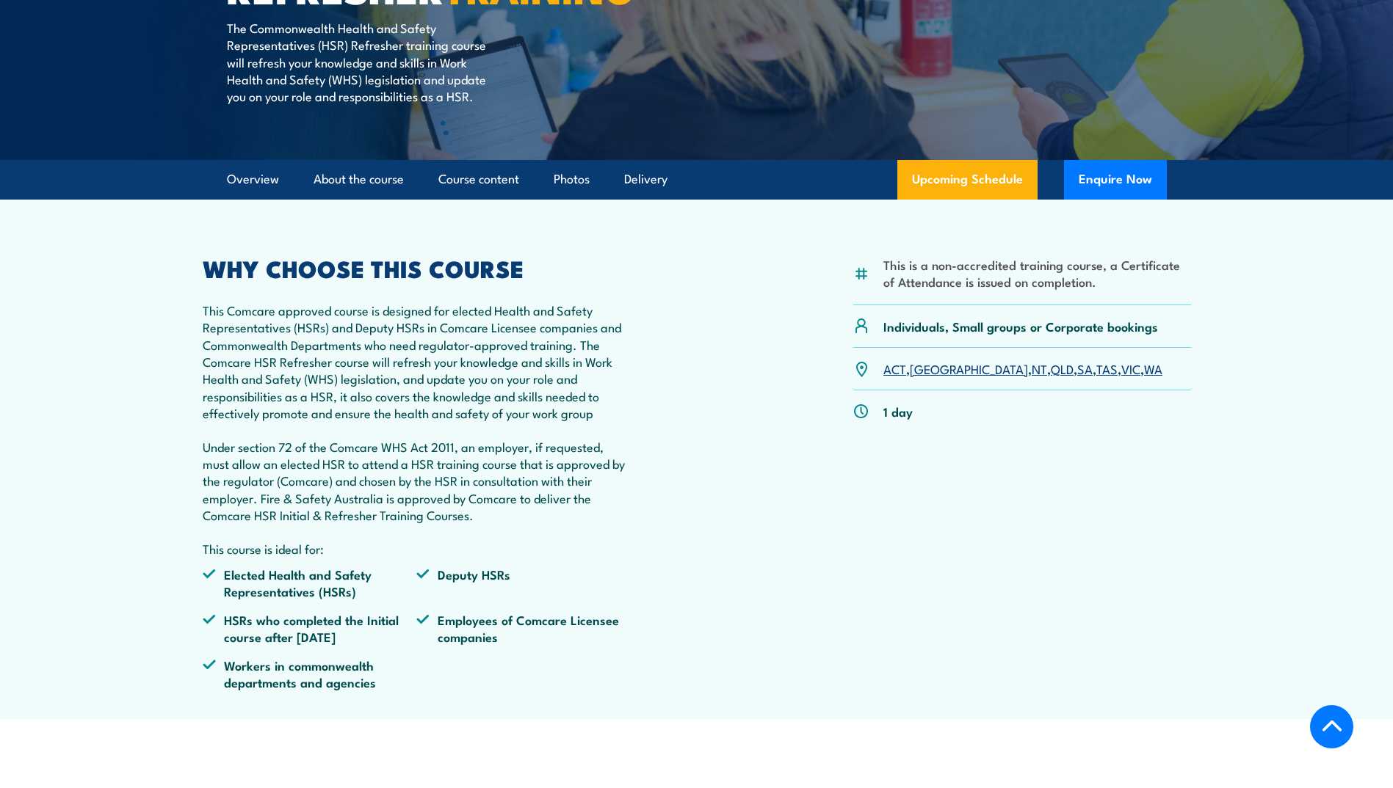 Image resolution: width=1393 pixels, height=788 pixels. What do you see at coordinates (358, 179) in the screenshot?
I see `a: About the course` at bounding box center [358, 179].